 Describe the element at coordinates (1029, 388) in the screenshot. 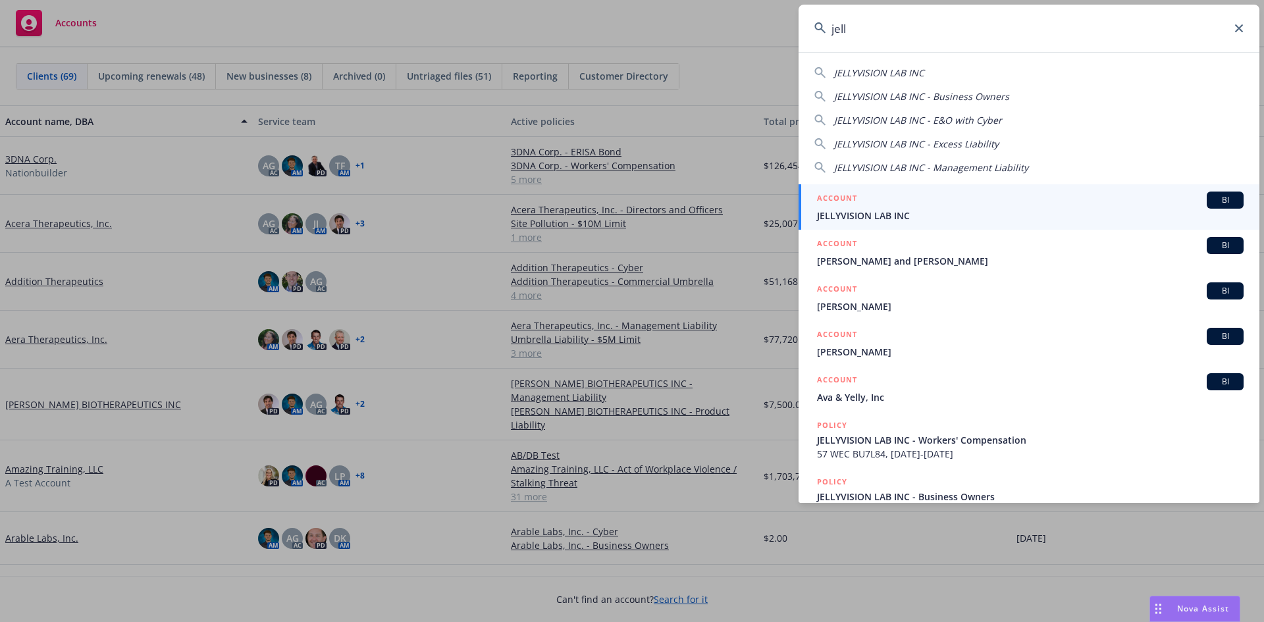

I see `a: ACCOUNTBIAva & Yelly, Inc` at that location.